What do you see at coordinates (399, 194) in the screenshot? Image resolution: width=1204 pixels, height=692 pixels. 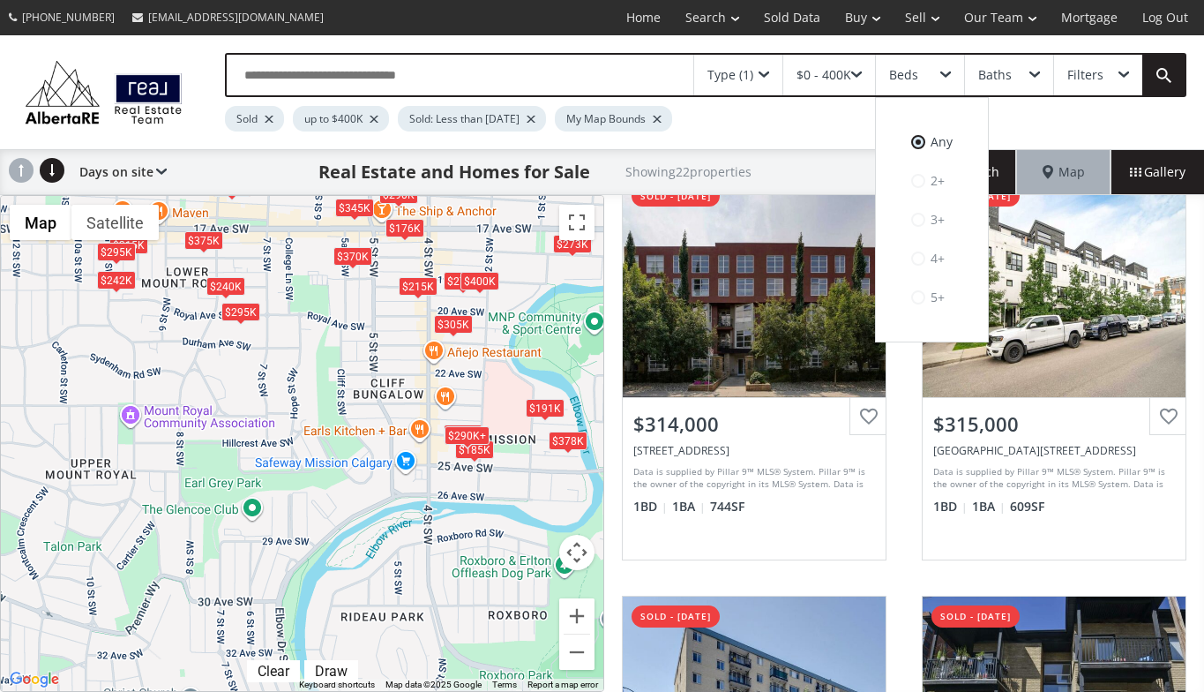 I see `div: $290K` at bounding box center [399, 194].